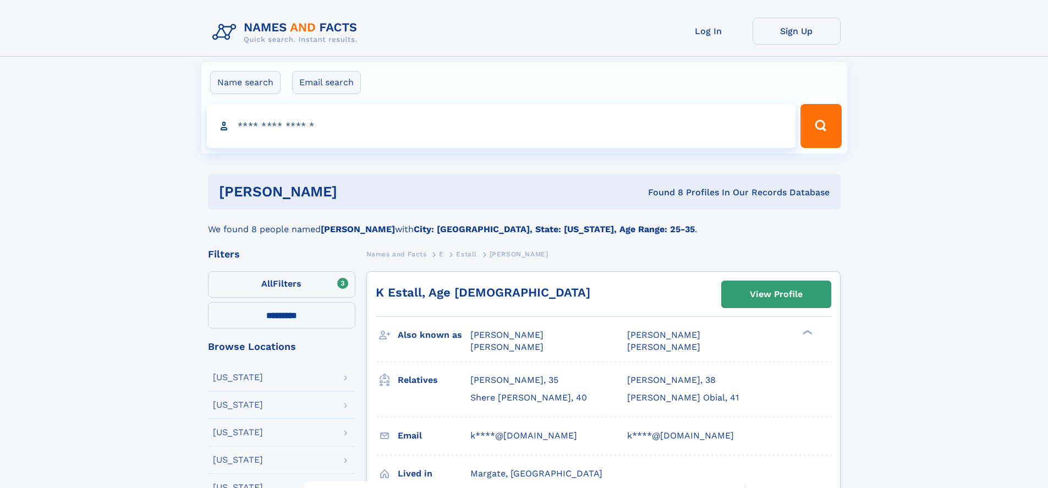  Describe the element at coordinates (820, 126) in the screenshot. I see `button: Search Button` at that location.